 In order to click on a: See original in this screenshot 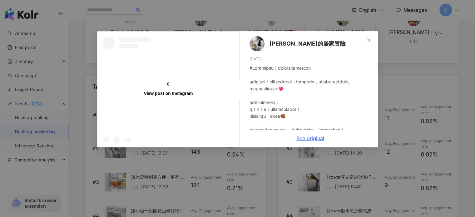, I will do `click(310, 138)`.